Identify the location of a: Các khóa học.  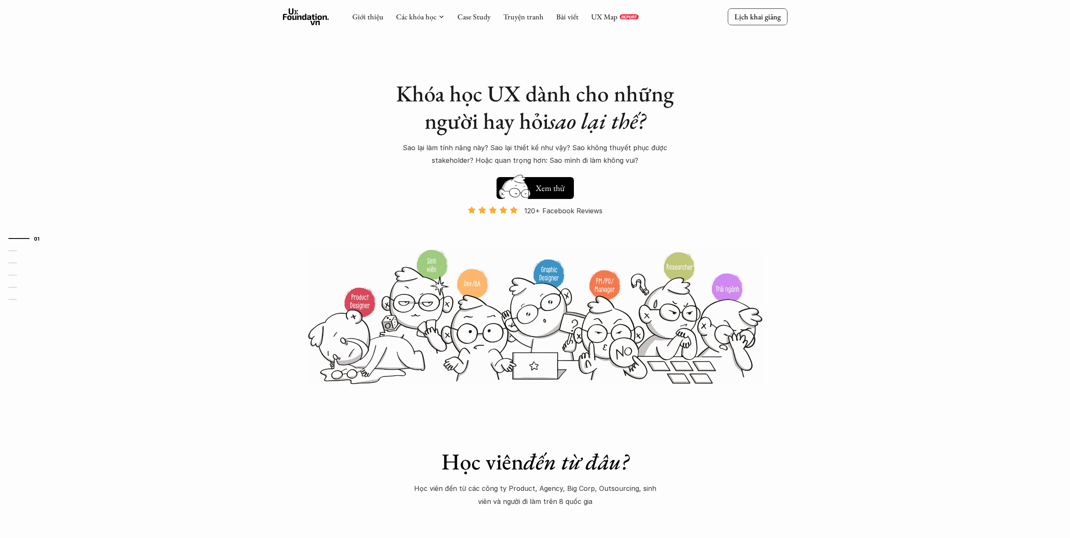
(416, 16).